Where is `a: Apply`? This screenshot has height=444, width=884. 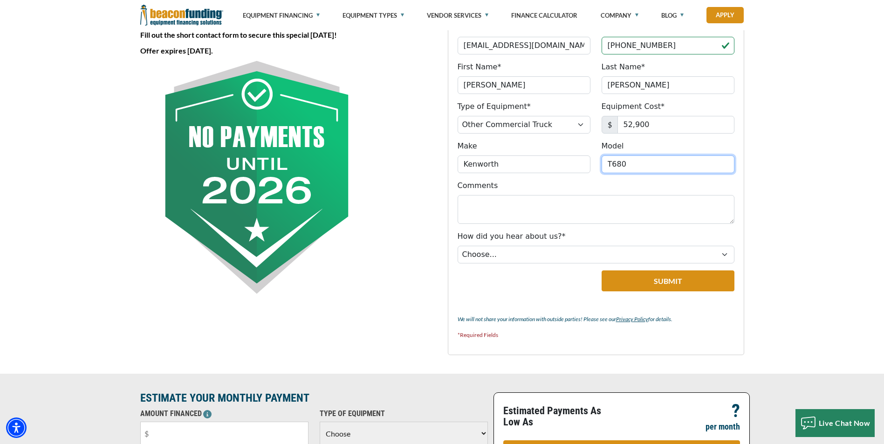 a: Apply is located at coordinates (725, 15).